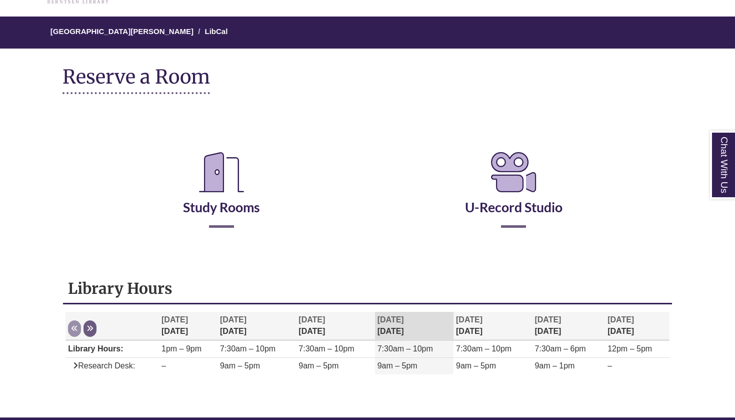 The height and width of the screenshot is (420, 735). Describe the element at coordinates (90, 328) in the screenshot. I see `button: Next week` at that location.